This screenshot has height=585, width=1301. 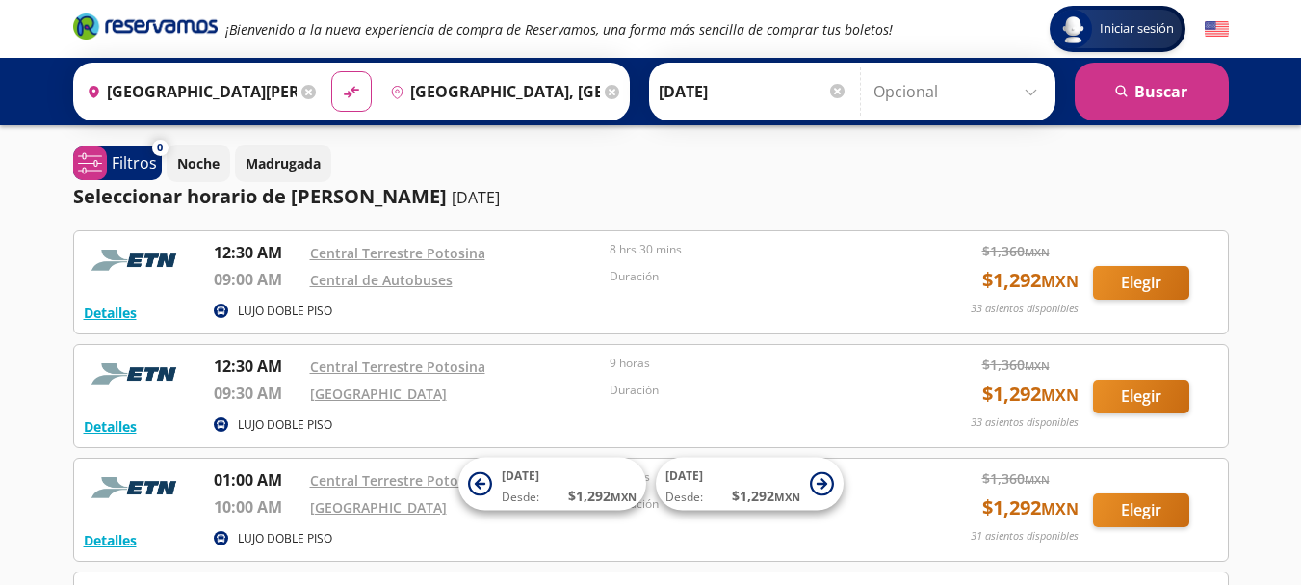 What do you see at coordinates (1216, 29) in the screenshot?
I see `button: English` at bounding box center [1216, 29].